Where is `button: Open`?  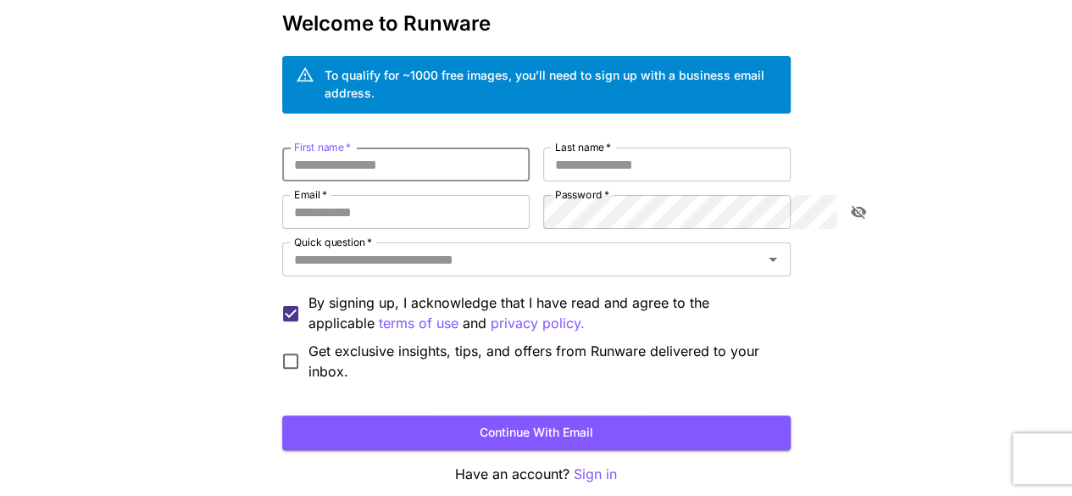 button: Open is located at coordinates (773, 259).